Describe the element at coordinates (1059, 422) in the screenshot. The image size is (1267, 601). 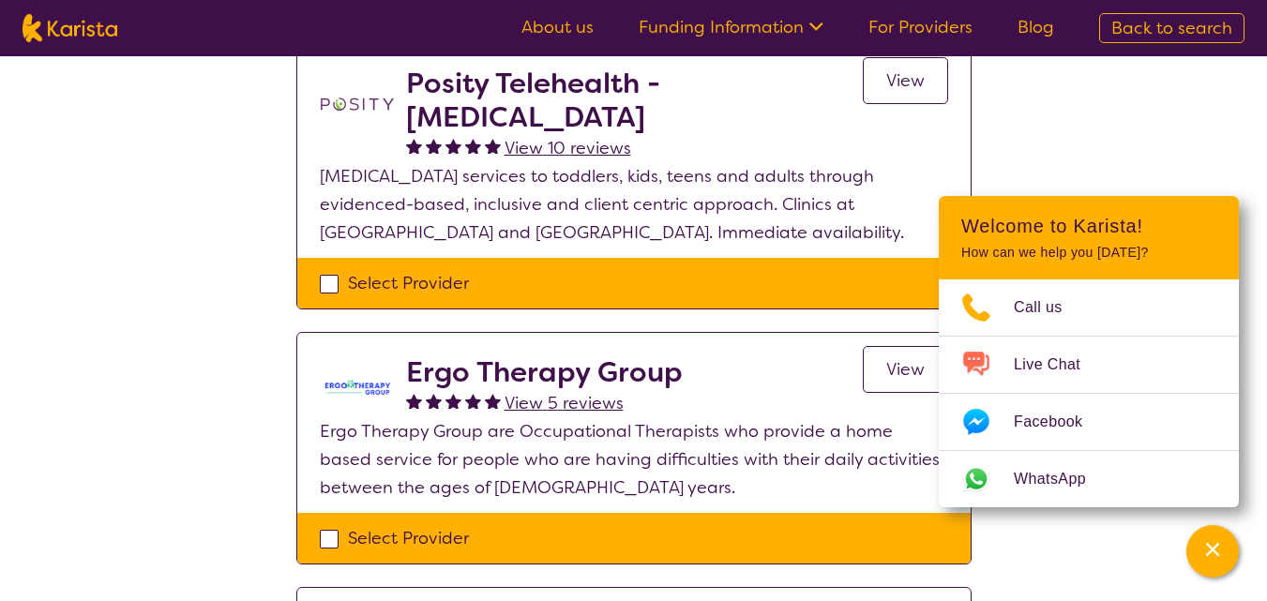
I see `span: Facebook` at that location.